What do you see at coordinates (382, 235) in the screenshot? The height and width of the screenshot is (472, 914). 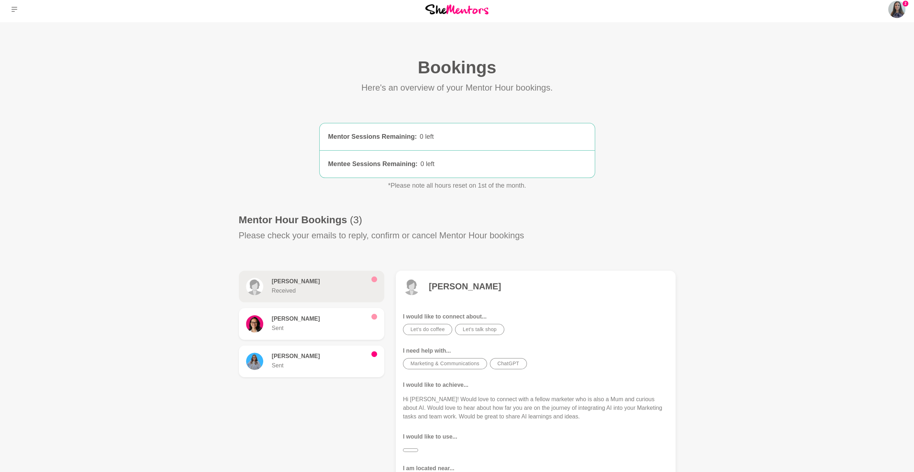 I see `p: Please check your emails to reply, confirm or cancel Mentor Hour bookings` at bounding box center [382, 235].